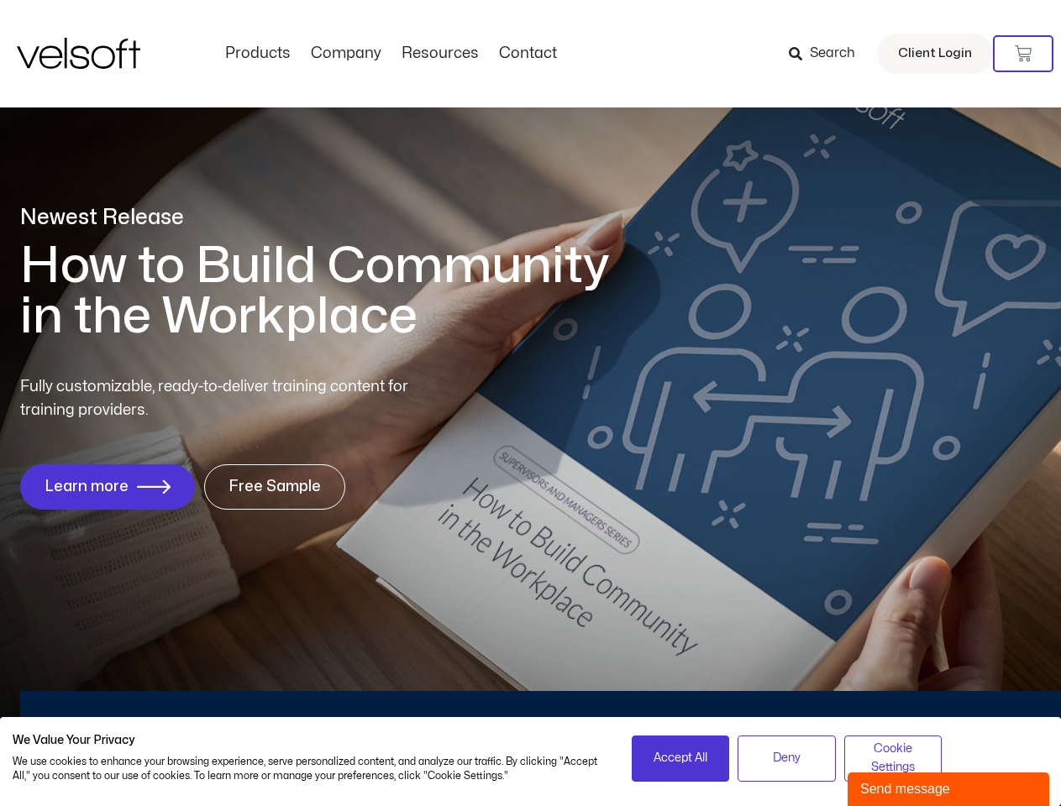 This screenshot has height=806, width=1061. What do you see at coordinates (229, 399) in the screenshot?
I see `p: Fully customizable, ready-to-deliver training content for training providers.` at bounding box center [229, 399].